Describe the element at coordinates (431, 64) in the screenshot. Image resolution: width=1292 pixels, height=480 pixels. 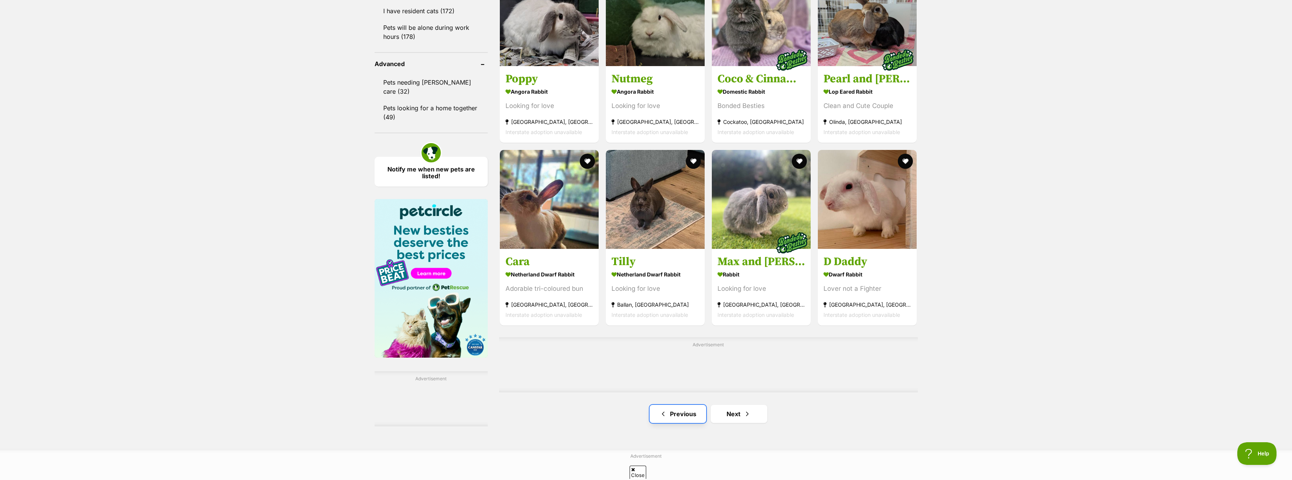
I see `header: Advanced` at that location.